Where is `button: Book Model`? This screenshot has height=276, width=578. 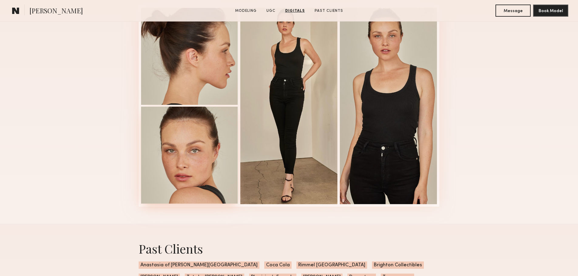
button: Book Model is located at coordinates (550, 11).